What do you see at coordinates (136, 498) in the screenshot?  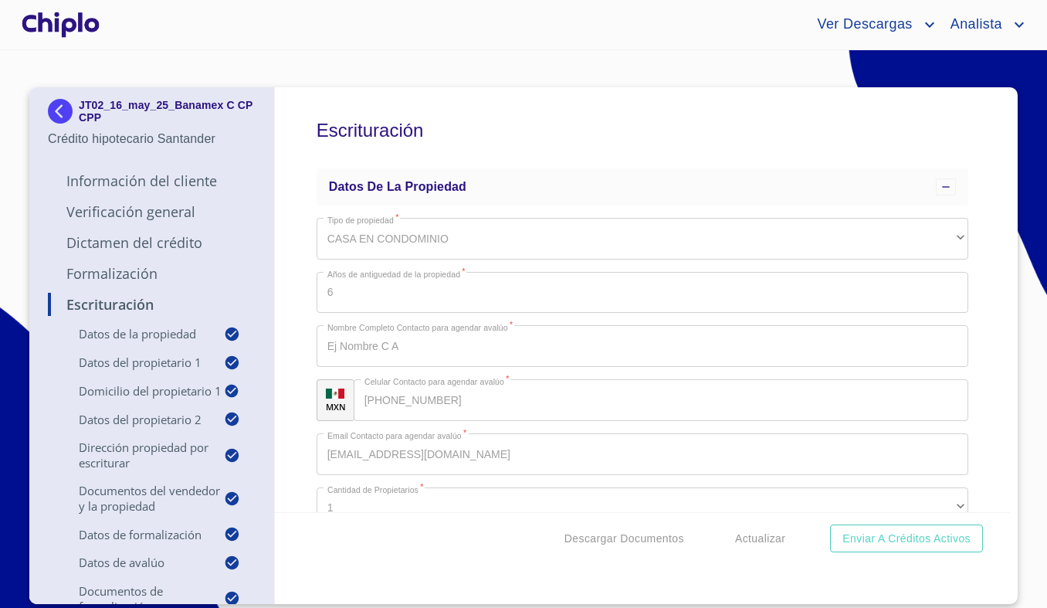 I see `p: Documentos del vendedor y la propiedad` at bounding box center [136, 498].